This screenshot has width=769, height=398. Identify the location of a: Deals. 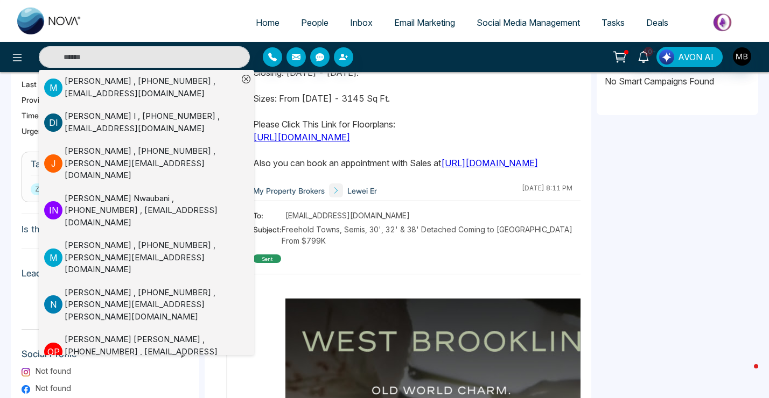
(657, 23).